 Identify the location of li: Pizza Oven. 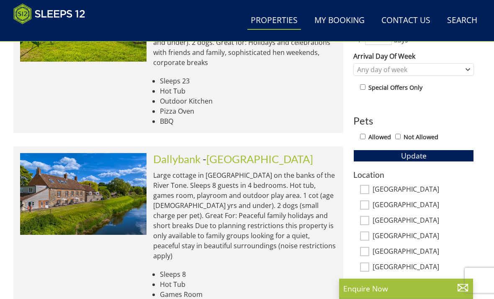
(248, 111).